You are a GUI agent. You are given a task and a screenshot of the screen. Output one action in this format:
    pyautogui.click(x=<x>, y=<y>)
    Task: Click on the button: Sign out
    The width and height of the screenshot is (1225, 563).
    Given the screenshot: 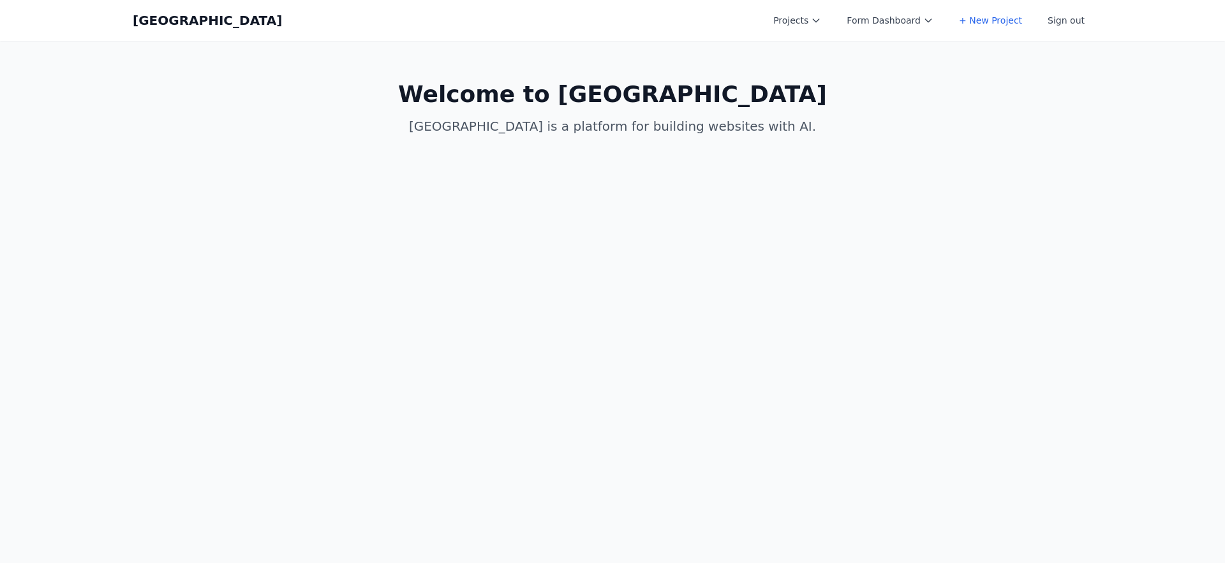 What is the action you would take?
    pyautogui.click(x=1066, y=20)
    